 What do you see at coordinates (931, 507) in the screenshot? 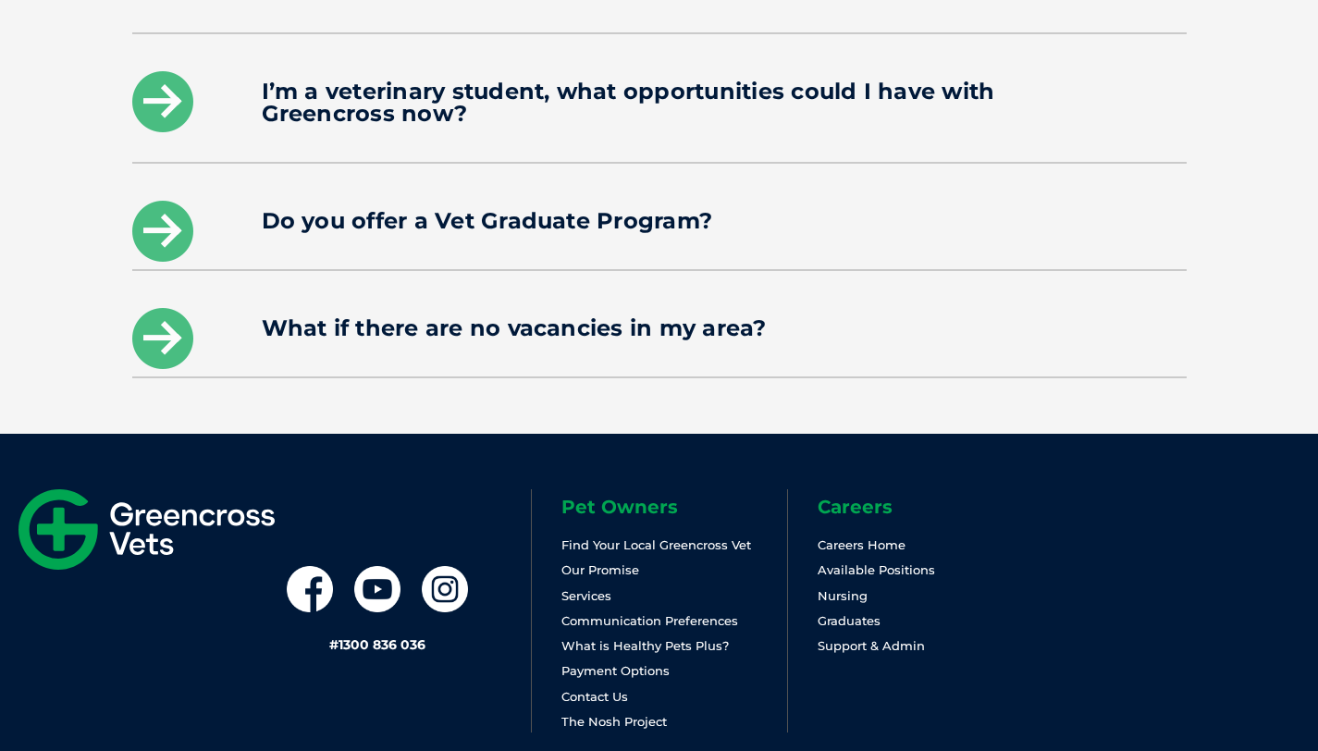
I see `h6: Careers` at bounding box center [931, 507].